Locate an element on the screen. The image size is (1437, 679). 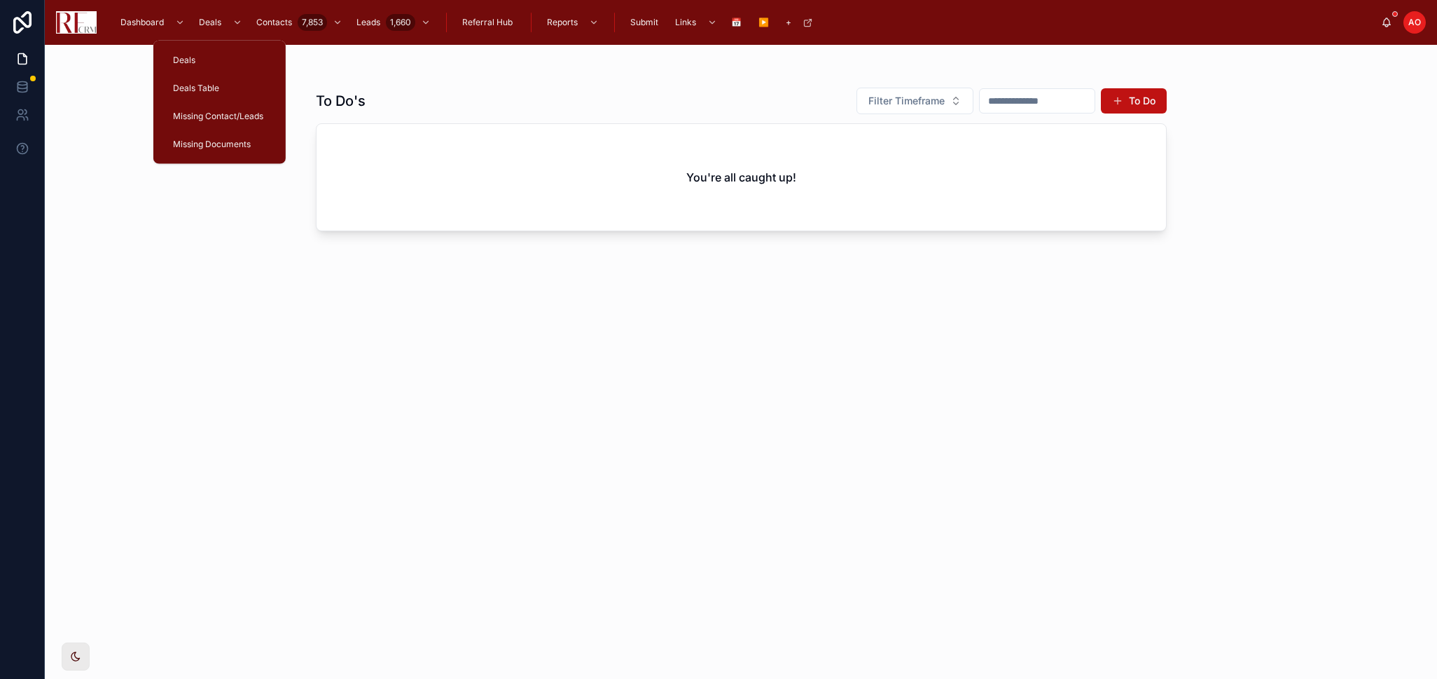
button: To Do is located at coordinates (1134, 101).